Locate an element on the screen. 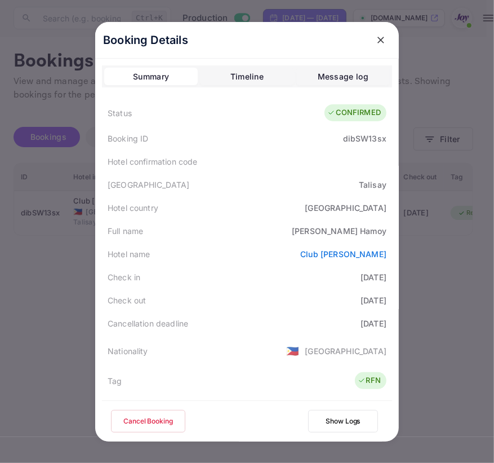  div: Hotel name is located at coordinates (129, 254).